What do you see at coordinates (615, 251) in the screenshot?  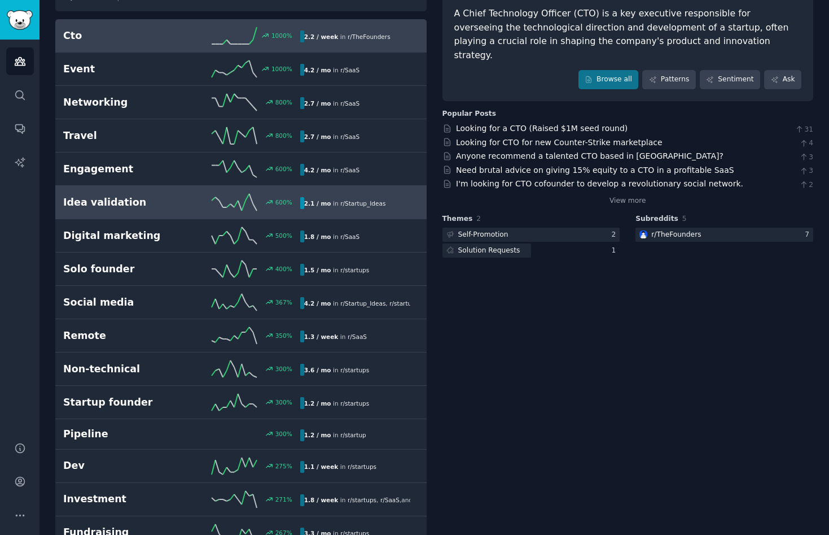 I see `div: 1` at bounding box center [615, 251].